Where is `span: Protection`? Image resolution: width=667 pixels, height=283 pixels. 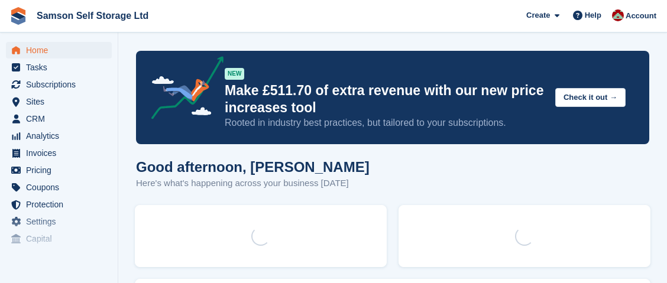 span: Protection is located at coordinates (62, 205).